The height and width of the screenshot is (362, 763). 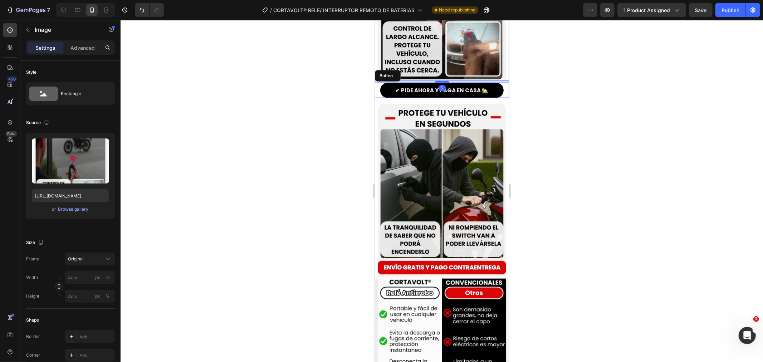 I want to click on input: https://example.com/image.jpg, so click(x=70, y=196).